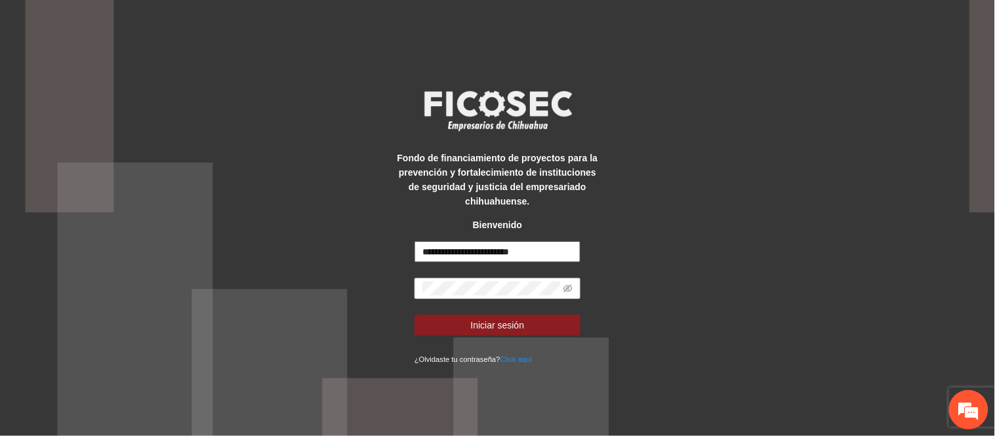  I want to click on a: Click aqui, so click(516, 360).